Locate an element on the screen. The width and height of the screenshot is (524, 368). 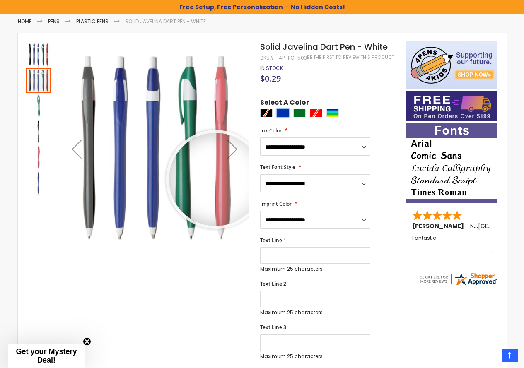
img: font-personalization-examples is located at coordinates (452, 163).